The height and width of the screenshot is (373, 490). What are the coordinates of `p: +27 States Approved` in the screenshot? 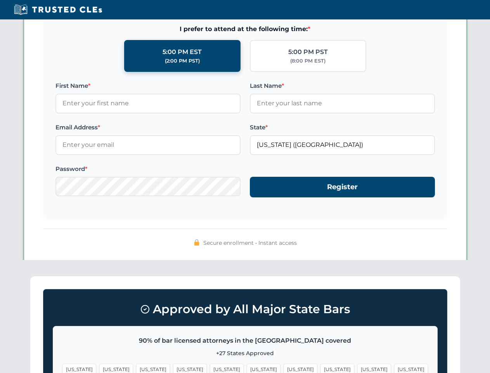 It's located at (245, 353).